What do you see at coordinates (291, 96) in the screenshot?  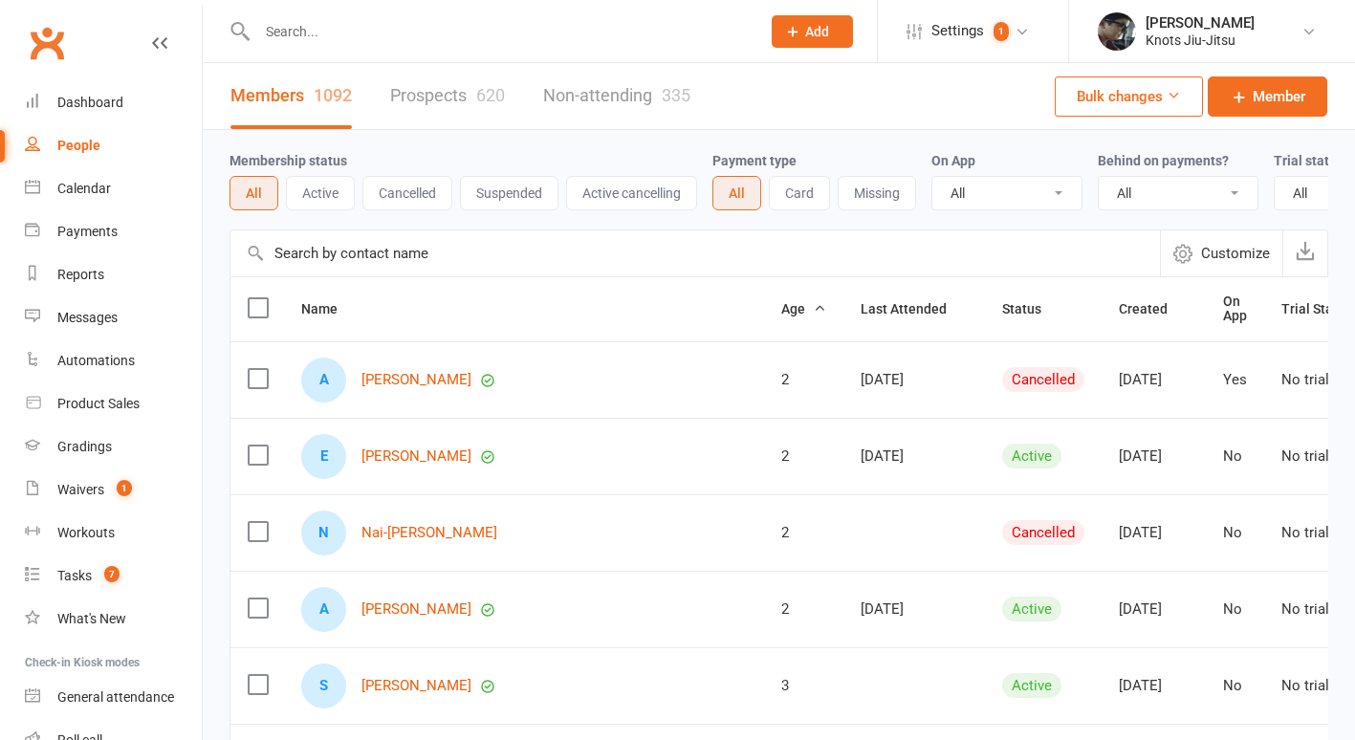 I see `a: Members1092` at bounding box center [291, 96].